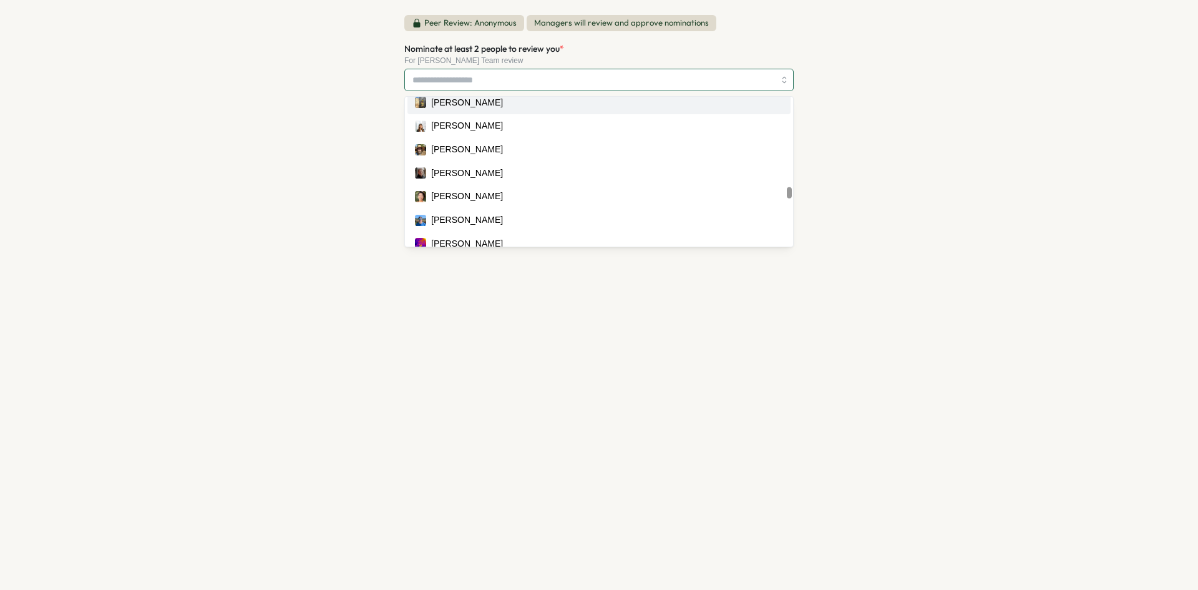 The height and width of the screenshot is (590, 1198). What do you see at coordinates (420, 243) in the screenshot?
I see `img: Kara Herson` at bounding box center [420, 243].